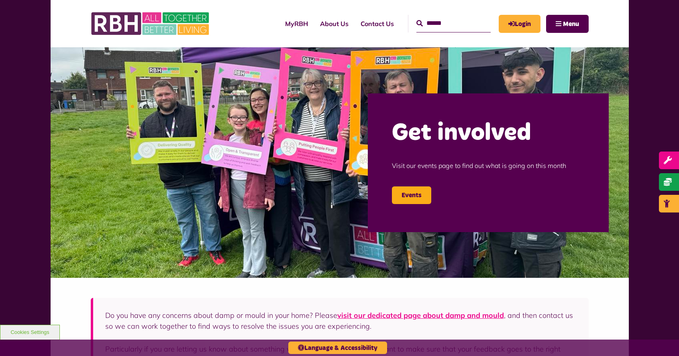 The height and width of the screenshot is (356, 679). Describe the element at coordinates (571, 24) in the screenshot. I see `span: Menu` at that location.